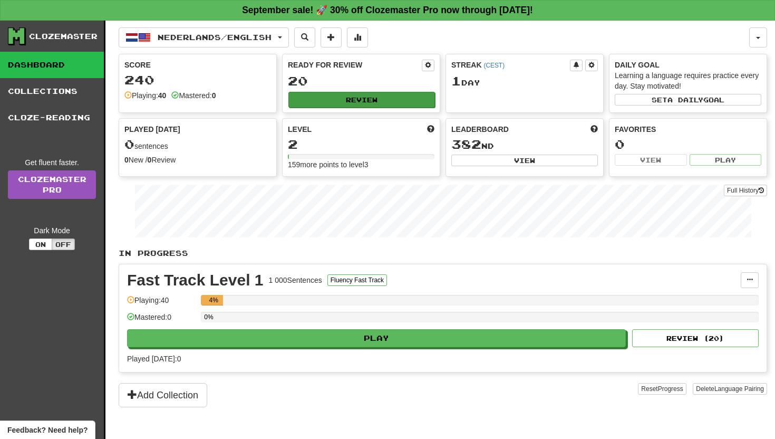 The height and width of the screenshot is (439, 775). Describe the element at coordinates (357, 280) in the screenshot. I see `button: Fluency Fast Track` at that location.